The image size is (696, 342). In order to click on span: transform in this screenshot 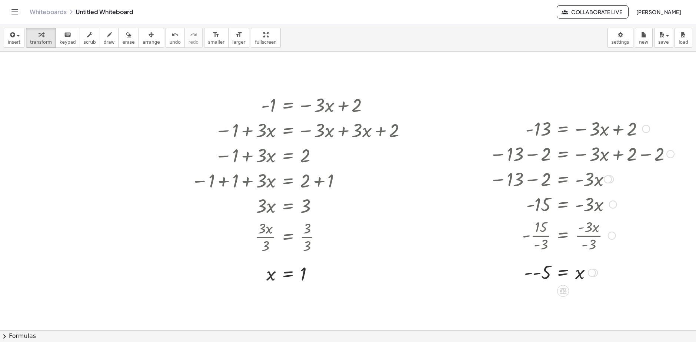, I will do `click(41, 42)`.